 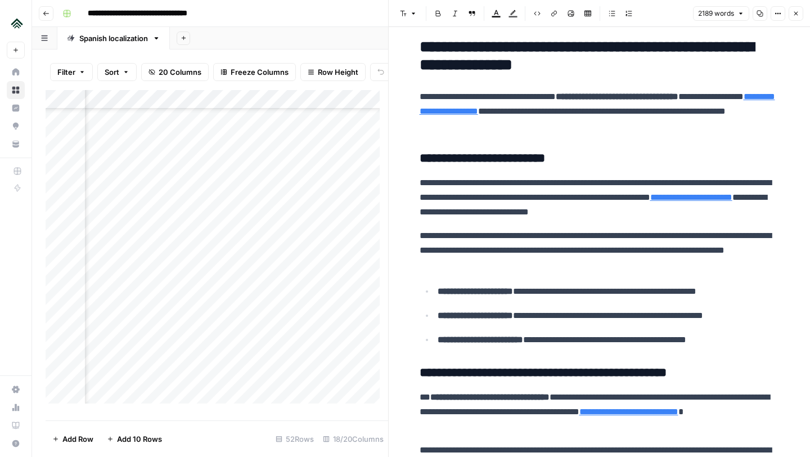 What do you see at coordinates (16, 144) in the screenshot?
I see `a: Your Data` at bounding box center [16, 144].